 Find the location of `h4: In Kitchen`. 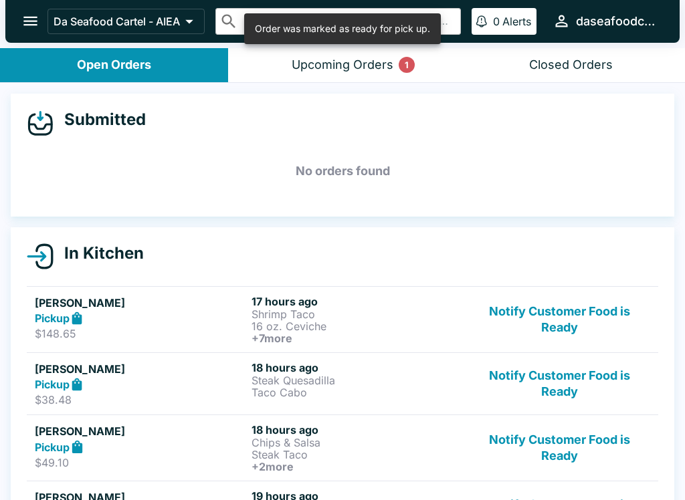

h4: In Kitchen is located at coordinates (98, 254).